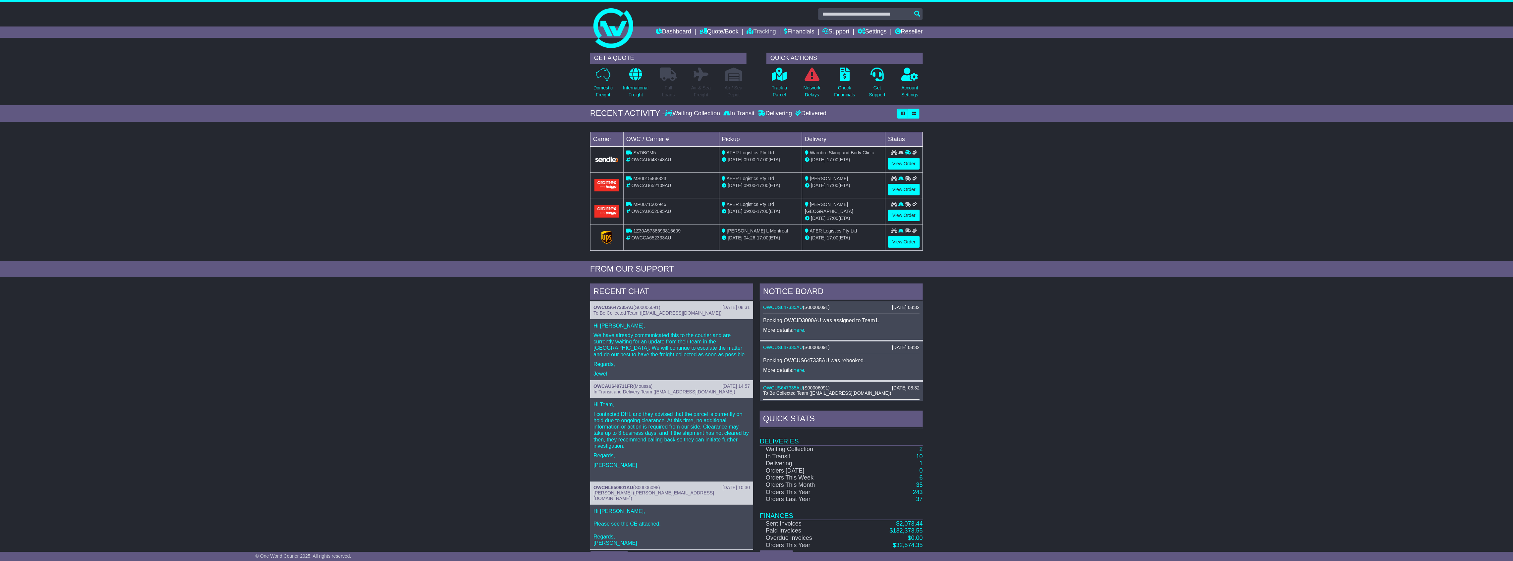 This screenshot has width=1513, height=561. Describe the element at coordinates (807, 464) in the screenshot. I see `td: Delivering` at that location.